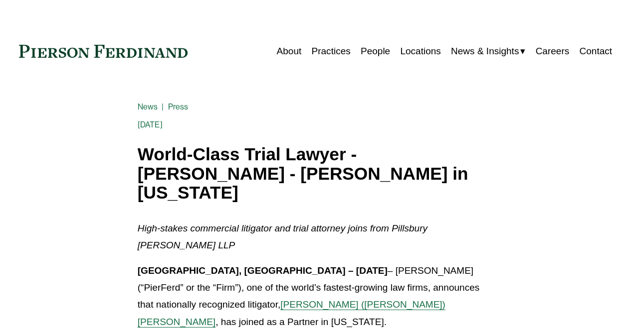  What do you see at coordinates (375, 51) in the screenshot?
I see `a: People` at bounding box center [375, 51].